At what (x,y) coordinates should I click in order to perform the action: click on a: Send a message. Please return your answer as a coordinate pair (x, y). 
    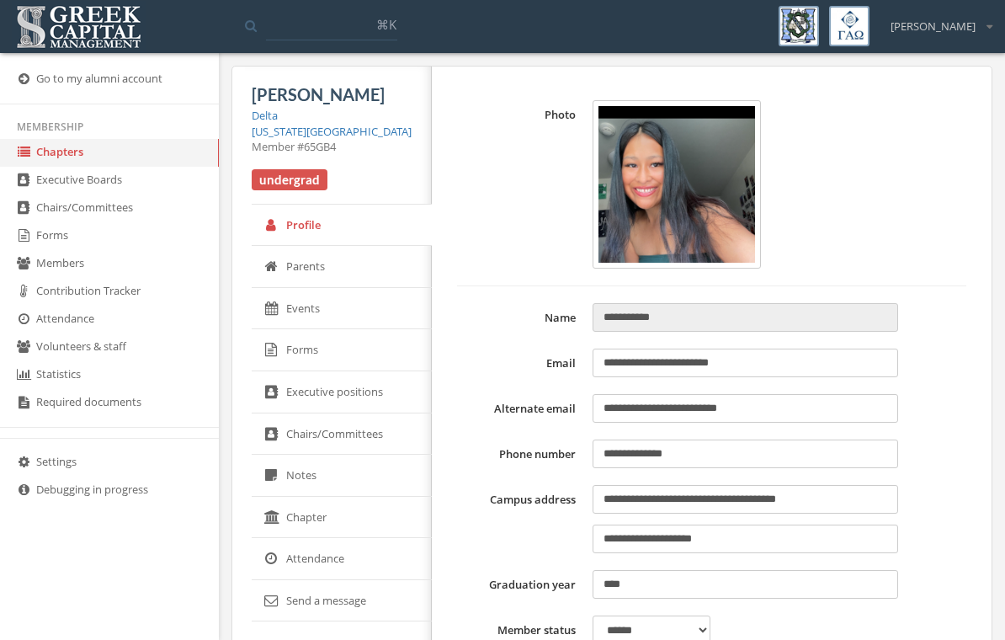
    Looking at the image, I should click on (342, 601).